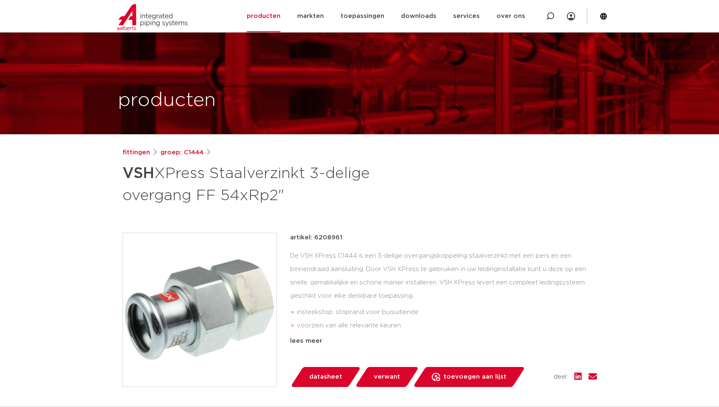 The height and width of the screenshot is (407, 719). I want to click on span: verwant, so click(387, 377).